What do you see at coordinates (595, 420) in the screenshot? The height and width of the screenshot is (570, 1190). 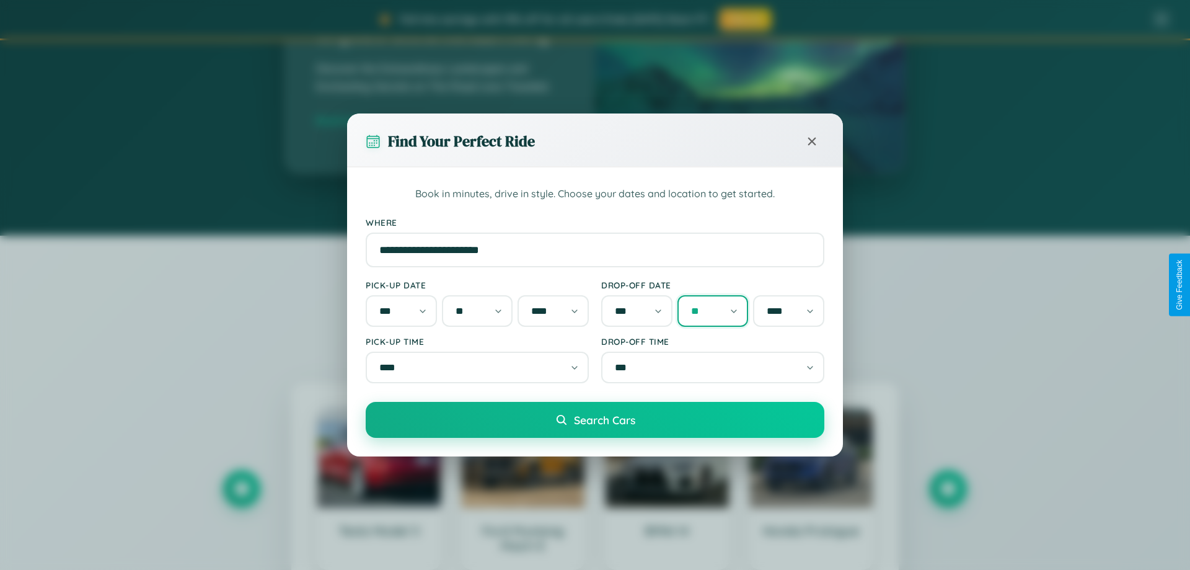 I see `button: Search Cars` at bounding box center [595, 420].